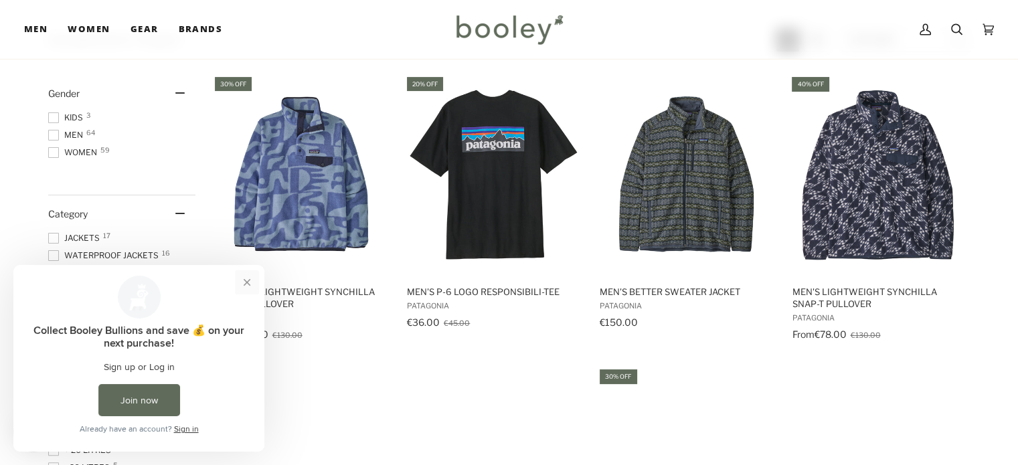 Image resolution: width=1018 pixels, height=465 pixels. What do you see at coordinates (686, 175) in the screenshot?
I see `img: Patagonia Men's Better Sweater Jacket Woven Together / Smolder Blue - Booley Galway` at bounding box center [686, 175].